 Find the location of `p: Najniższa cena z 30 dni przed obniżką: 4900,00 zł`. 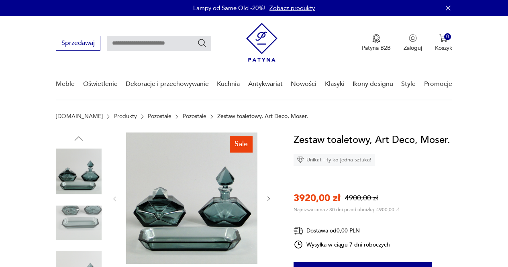

p: Najniższa cena z 30 dni przed obniżką: 4900,00 zł is located at coordinates (346, 210).